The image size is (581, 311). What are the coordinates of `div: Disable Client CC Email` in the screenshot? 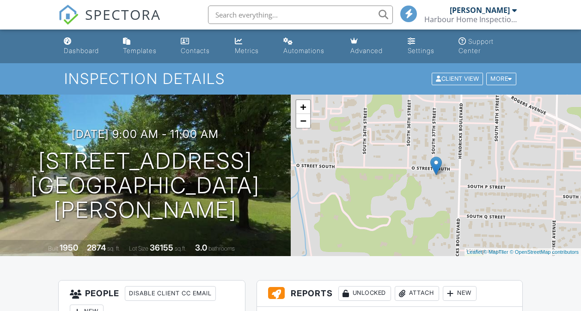 It's located at (170, 294).